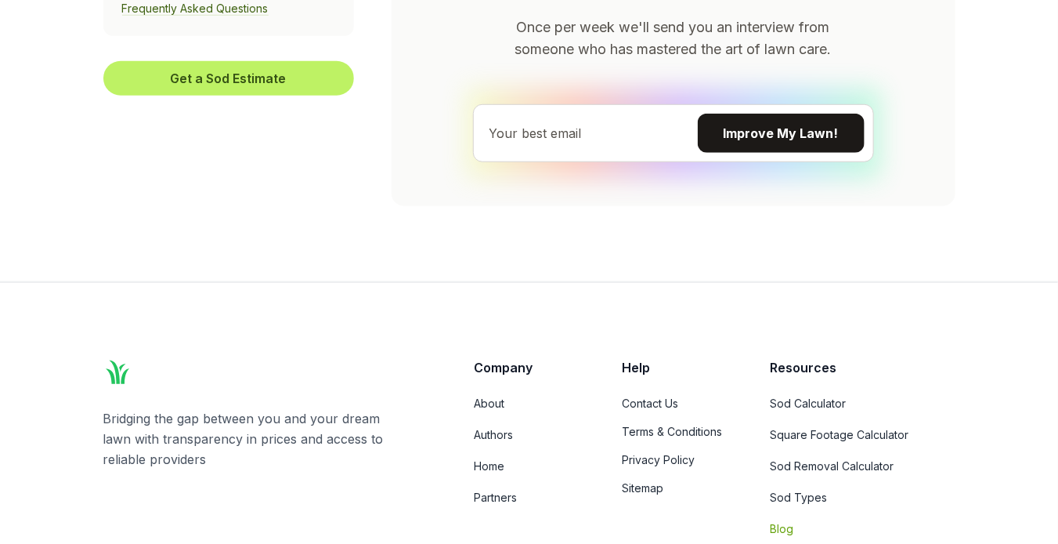  What do you see at coordinates (674, 133) in the screenshot?
I see `input: Your best email` at bounding box center [674, 133].